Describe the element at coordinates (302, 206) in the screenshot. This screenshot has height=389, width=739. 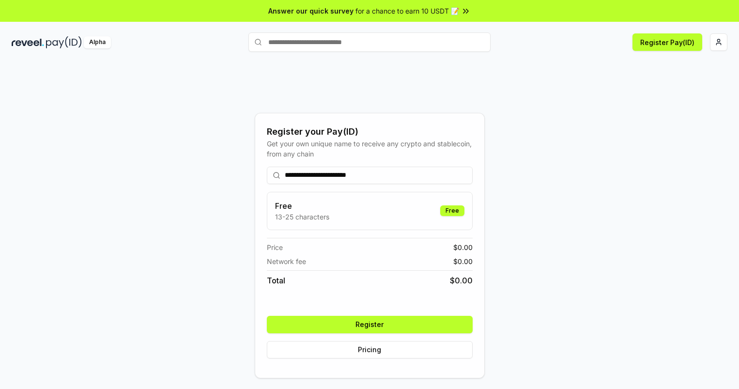
I see `h3: Free` at that location.